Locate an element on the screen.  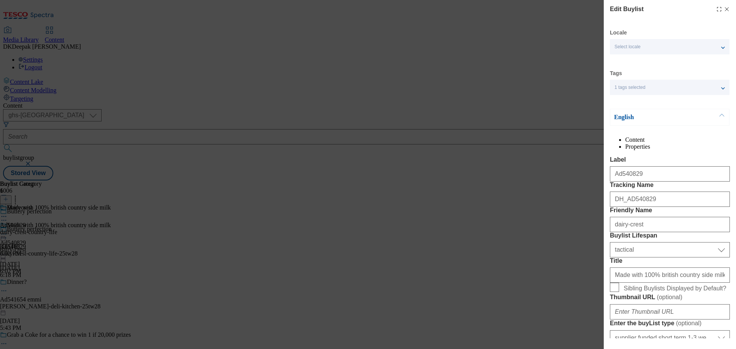
p: English is located at coordinates (654, 117).